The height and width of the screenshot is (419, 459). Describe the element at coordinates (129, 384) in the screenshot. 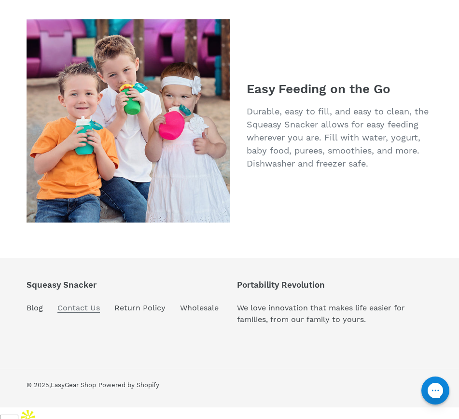

I see `a: Powered by Shopify` at that location.